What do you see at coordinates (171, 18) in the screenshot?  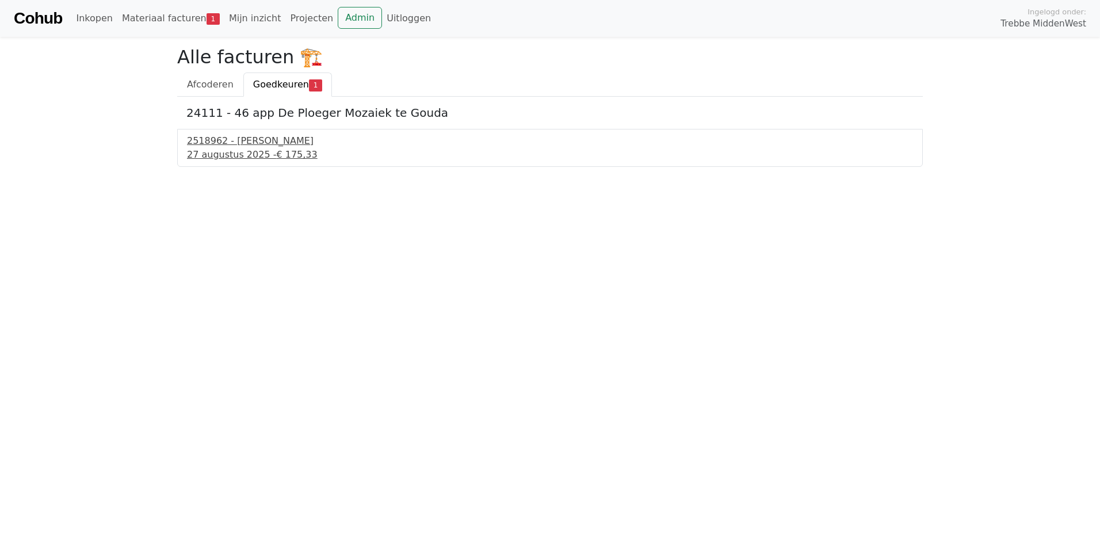 I see `a: Materiaal facturen1` at bounding box center [171, 18].